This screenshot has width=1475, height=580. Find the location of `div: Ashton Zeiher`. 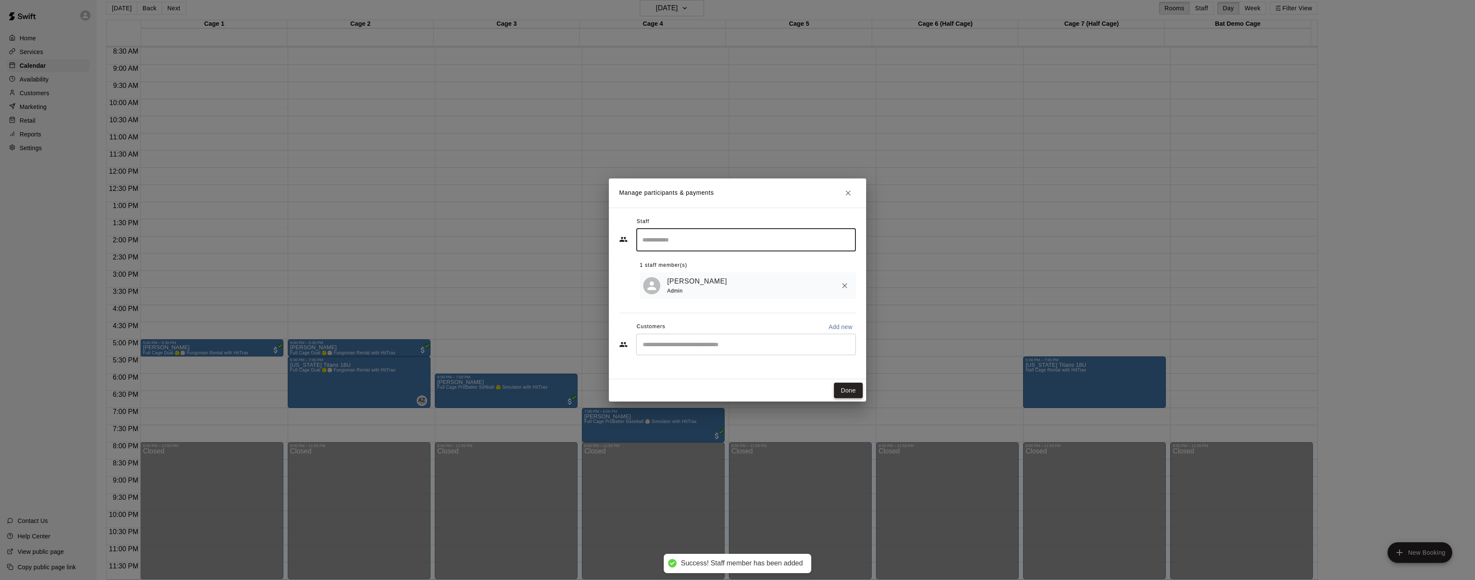

div: Ashton Zeiher is located at coordinates (652, 285).